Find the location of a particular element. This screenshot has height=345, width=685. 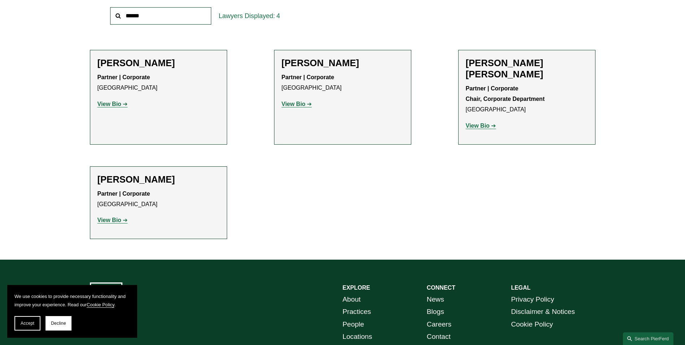

a: Privacy Policy is located at coordinates (533, 299).